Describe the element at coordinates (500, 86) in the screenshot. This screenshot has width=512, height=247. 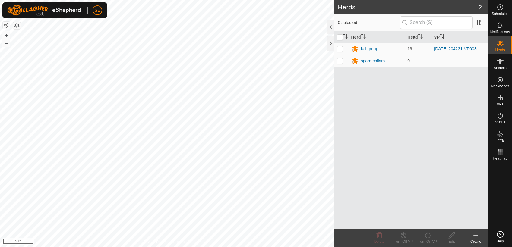
I see `span: Neckbands` at that location.